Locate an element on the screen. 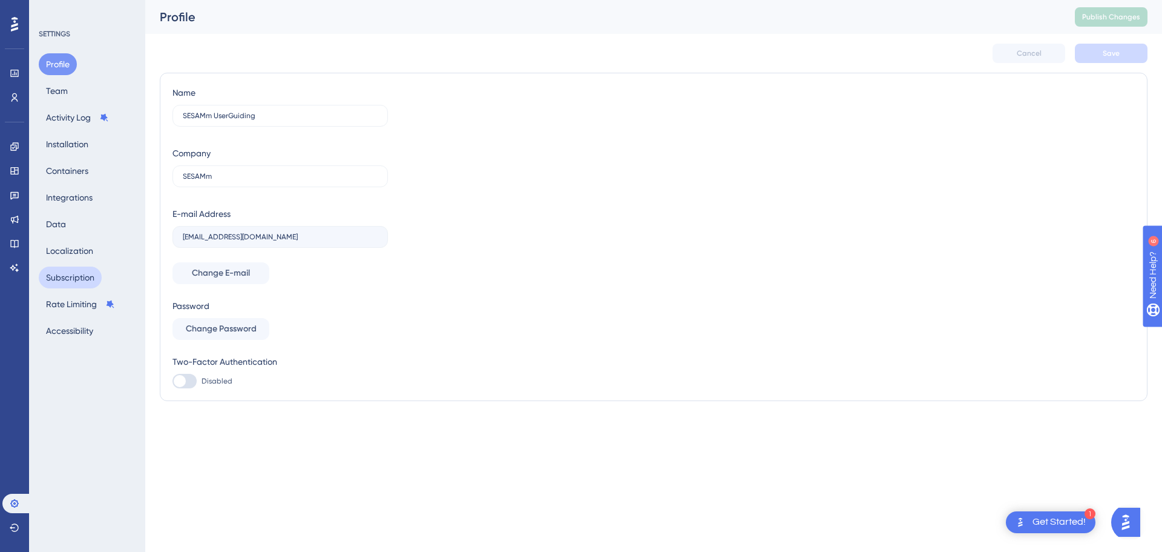 This screenshot has width=1162, height=552. div: Open Get Started! checklist, remaining modules: 1 is located at coordinates (1051, 522).